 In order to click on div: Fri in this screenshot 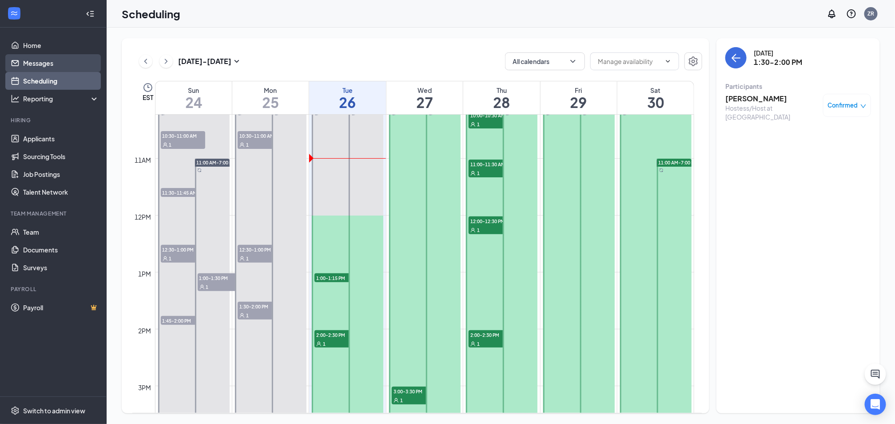, I will do `click(578, 90)`.